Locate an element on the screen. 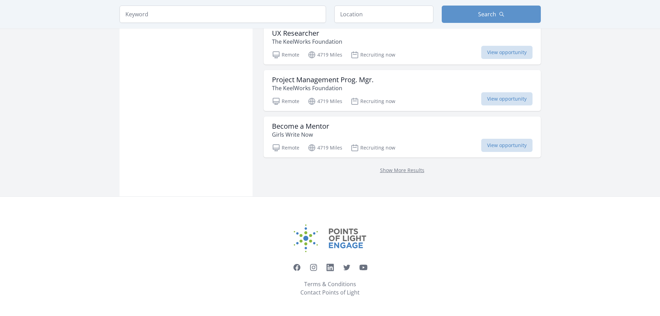  a: Become a Mentor Girls Write Now Remote 4719 Miles Recruiting now View opportunity is located at coordinates (402, 137).